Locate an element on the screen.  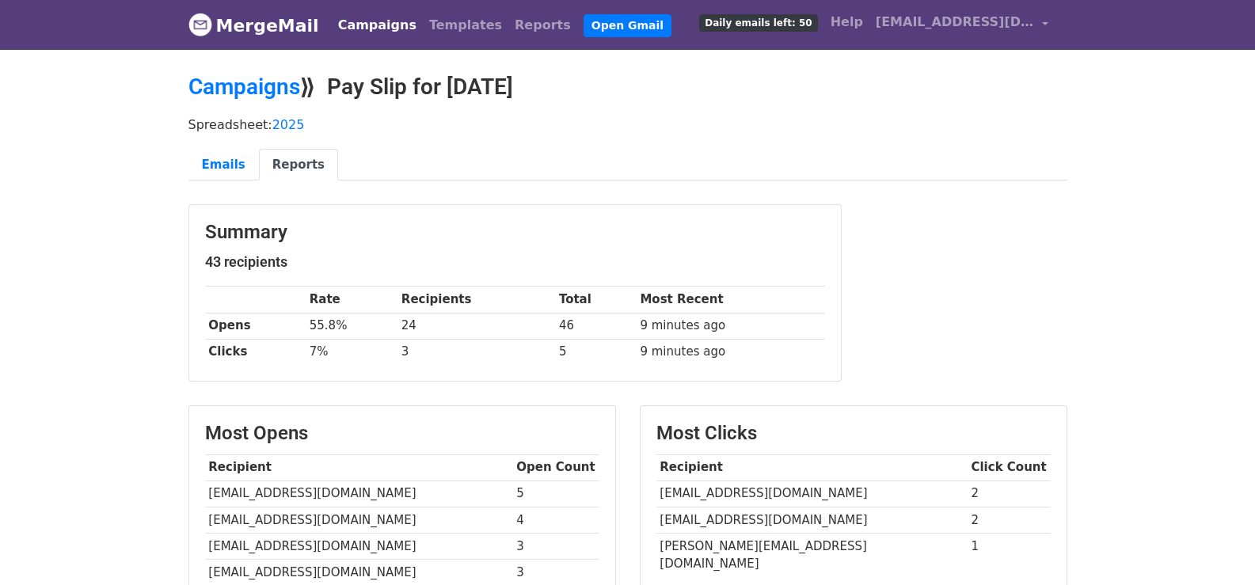
th: Recipients is located at coordinates (476, 299).